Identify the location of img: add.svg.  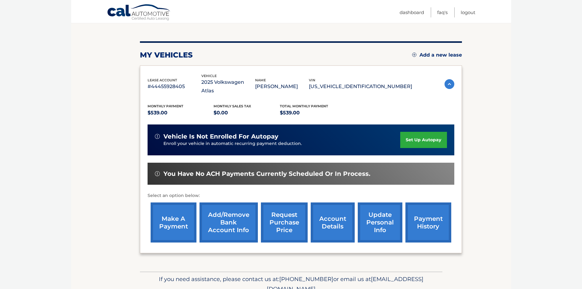
(414, 55).